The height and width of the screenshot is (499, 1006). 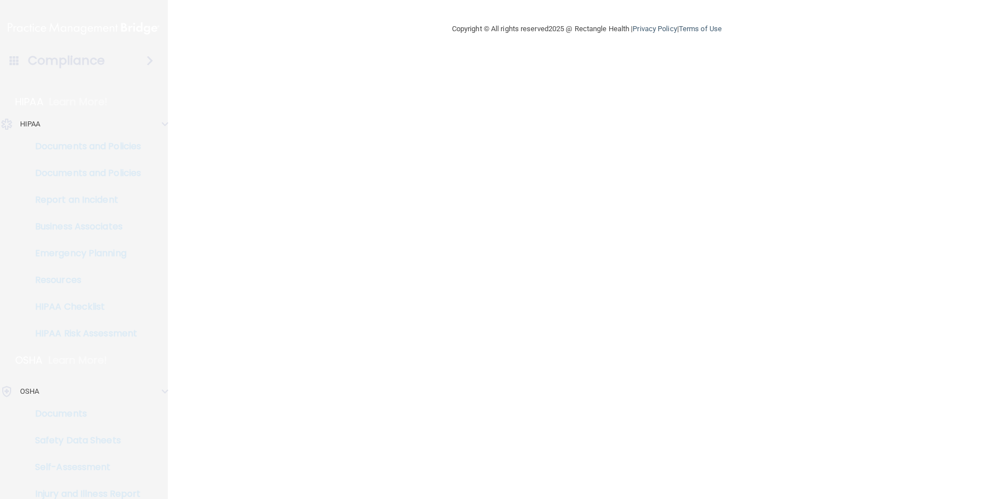 What do you see at coordinates (83, 280) in the screenshot?
I see `p: Resources` at bounding box center [83, 280].